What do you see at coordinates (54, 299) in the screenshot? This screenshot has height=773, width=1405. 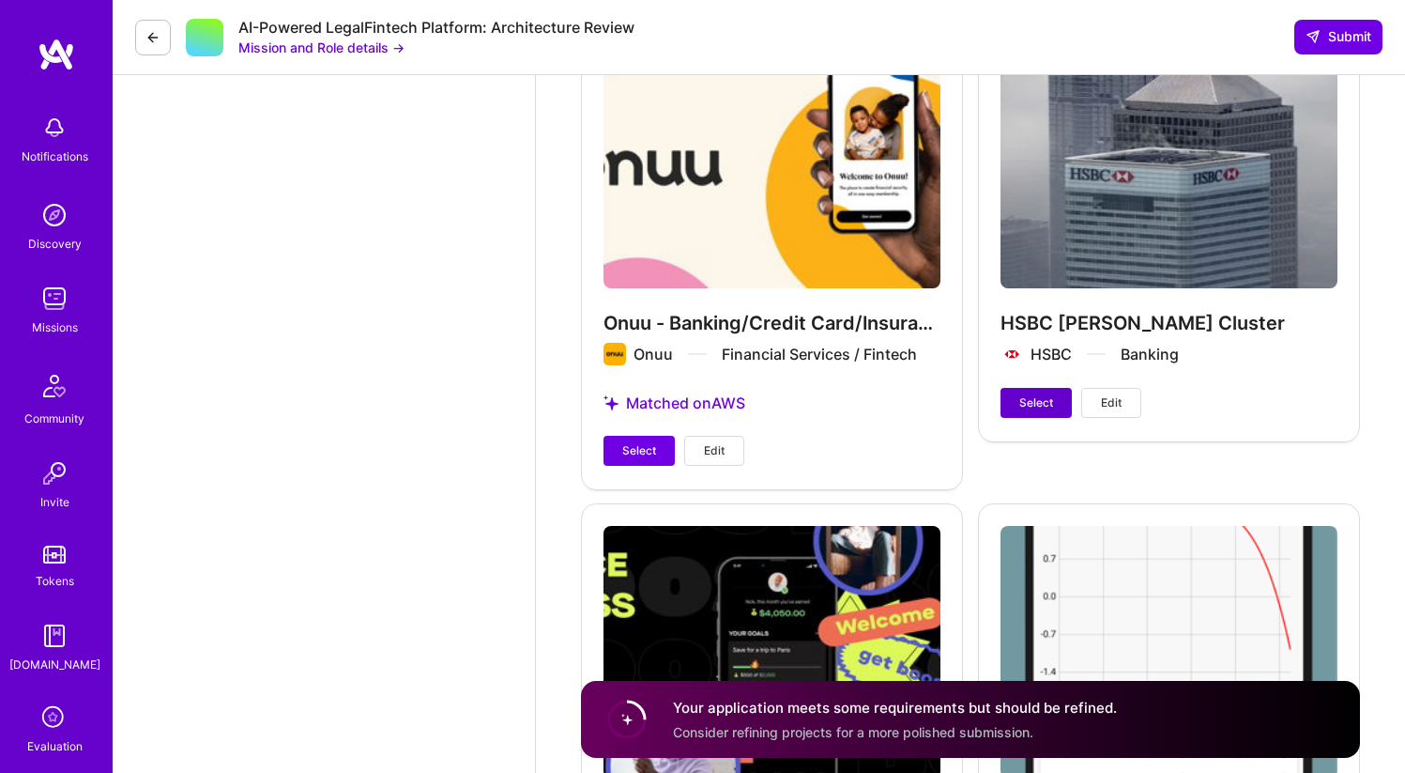 I see `img: teamwork` at bounding box center [54, 299].